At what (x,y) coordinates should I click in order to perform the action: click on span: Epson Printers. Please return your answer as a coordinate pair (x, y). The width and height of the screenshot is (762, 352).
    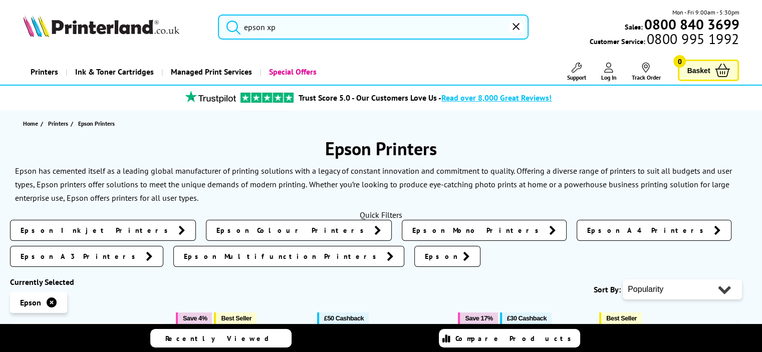
    Looking at the image, I should click on (96, 123).